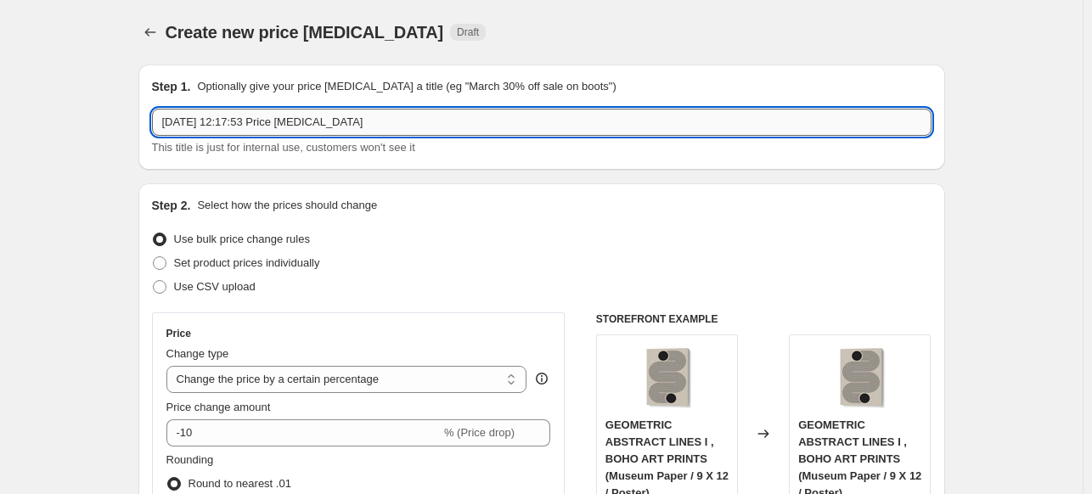 Image resolution: width=1092 pixels, height=494 pixels. I want to click on h2: Step 2., so click(171, 205).